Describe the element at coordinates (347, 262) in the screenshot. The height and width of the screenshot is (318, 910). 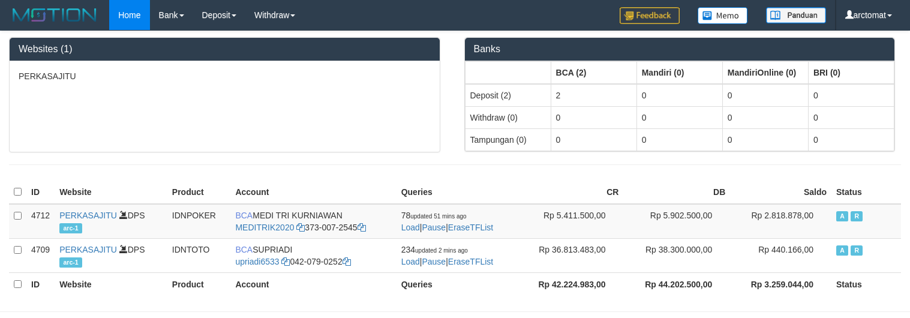
I see `a: Copy 0420790252 to clipboard` at that location.